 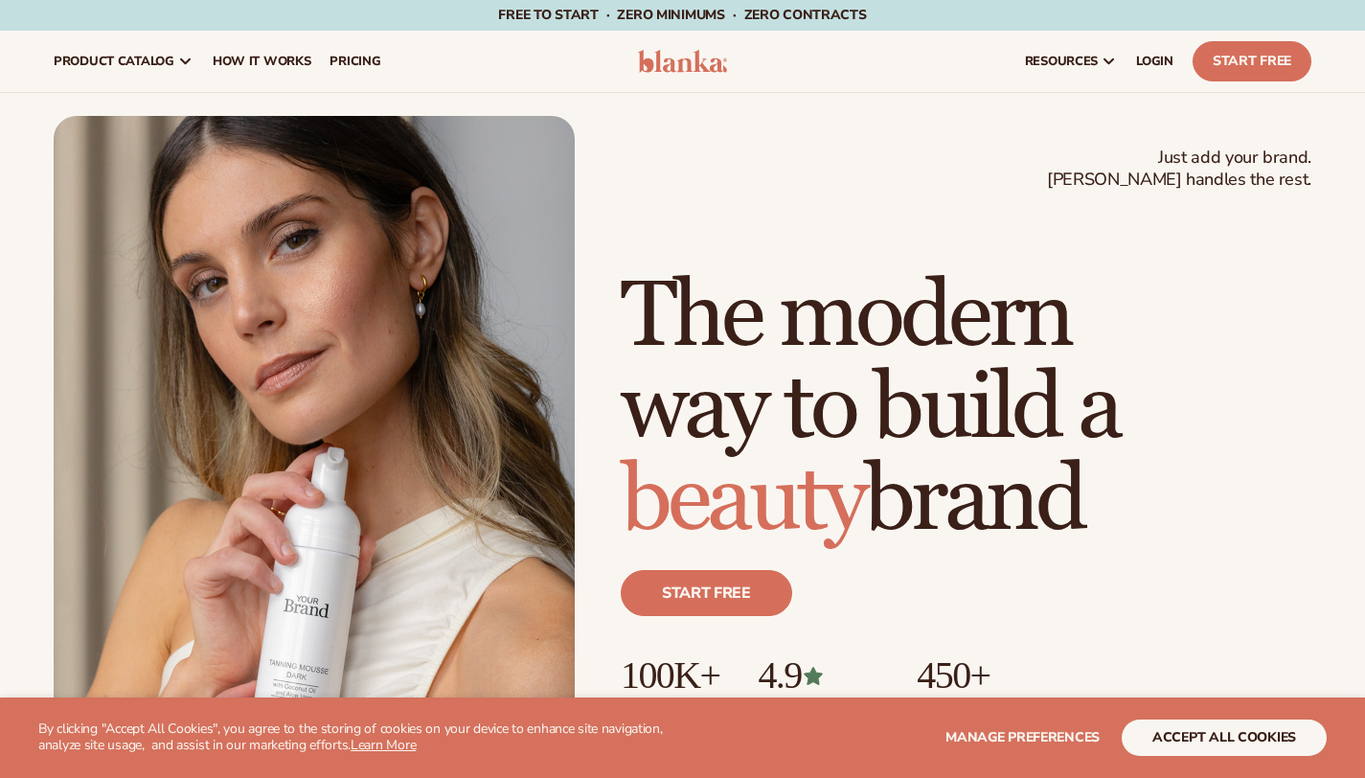 What do you see at coordinates (1071, 61) in the screenshot?
I see `a: resources` at bounding box center [1071, 61].